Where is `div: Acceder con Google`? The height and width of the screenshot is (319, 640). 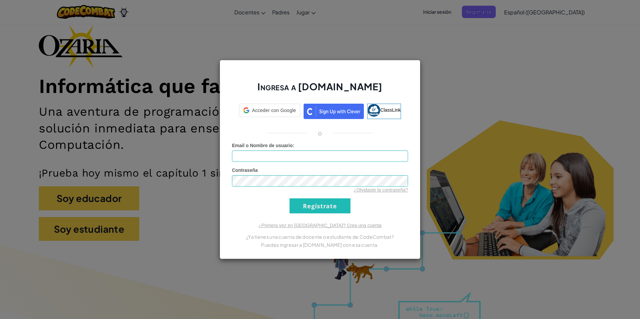
div: Acceder con Google is located at coordinates (269, 110).